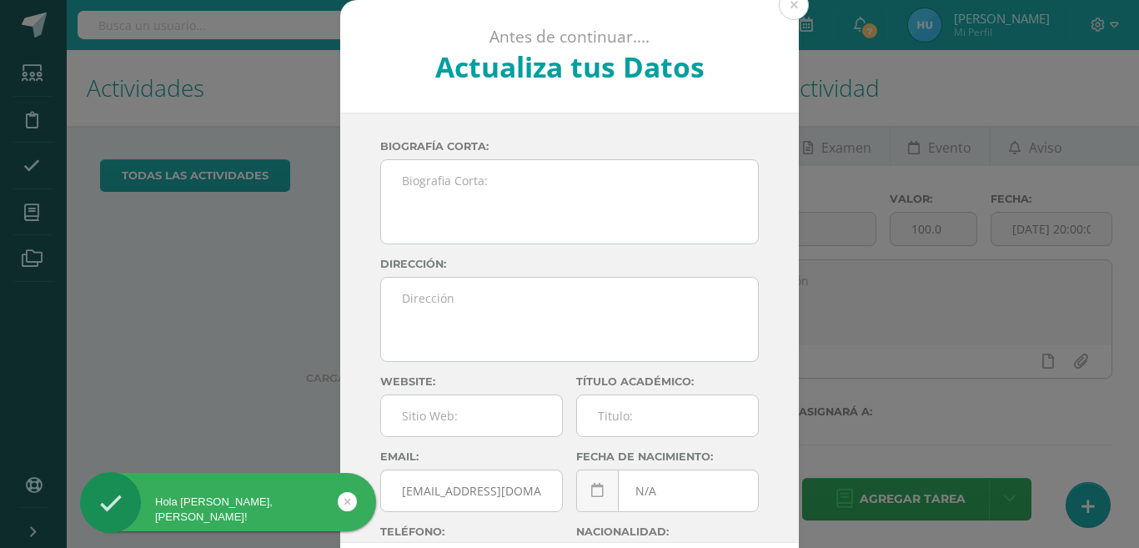 The width and height of the screenshot is (1139, 548). What do you see at coordinates (471, 490) in the screenshot?
I see `input: Correo Electronico:` at bounding box center [471, 490].